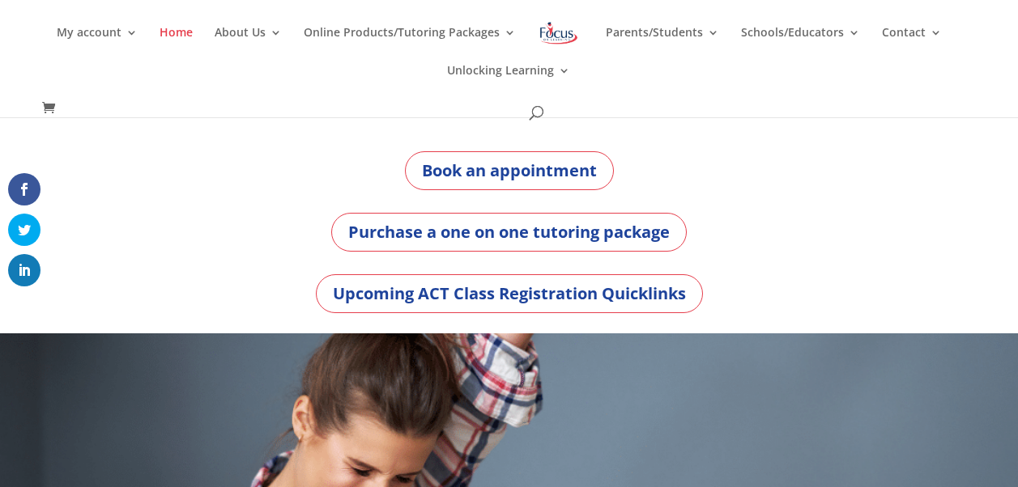 The width and height of the screenshot is (1018, 487). I want to click on a: Online Products/Tutoring Packages, so click(410, 45).